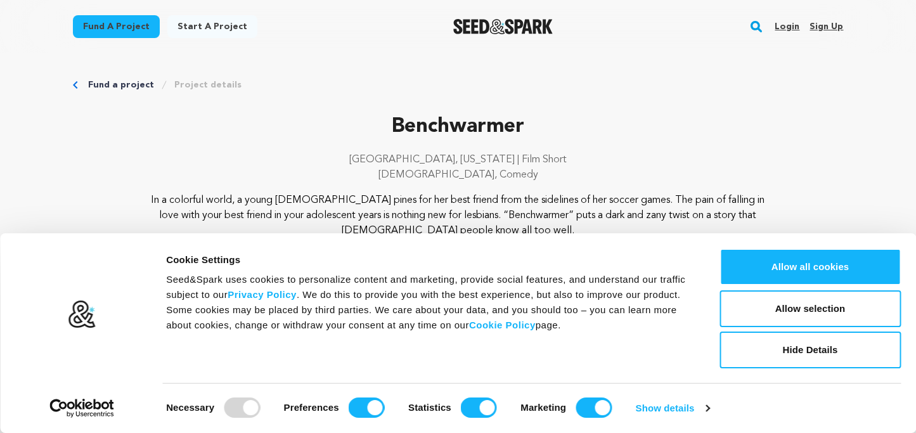 Image resolution: width=916 pixels, height=433 pixels. Describe the element at coordinates (82, 315) in the screenshot. I see `img: logo` at that location.